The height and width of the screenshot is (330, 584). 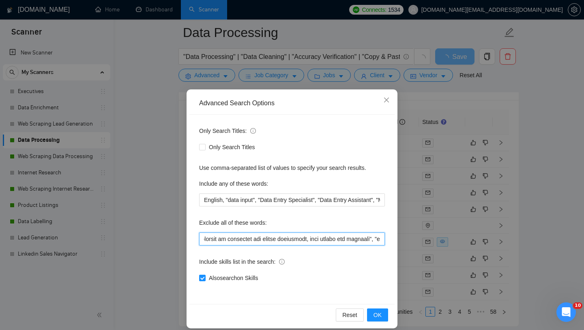 What do you see at coordinates (578, 305) in the screenshot?
I see `span: 10` at bounding box center [578, 305].